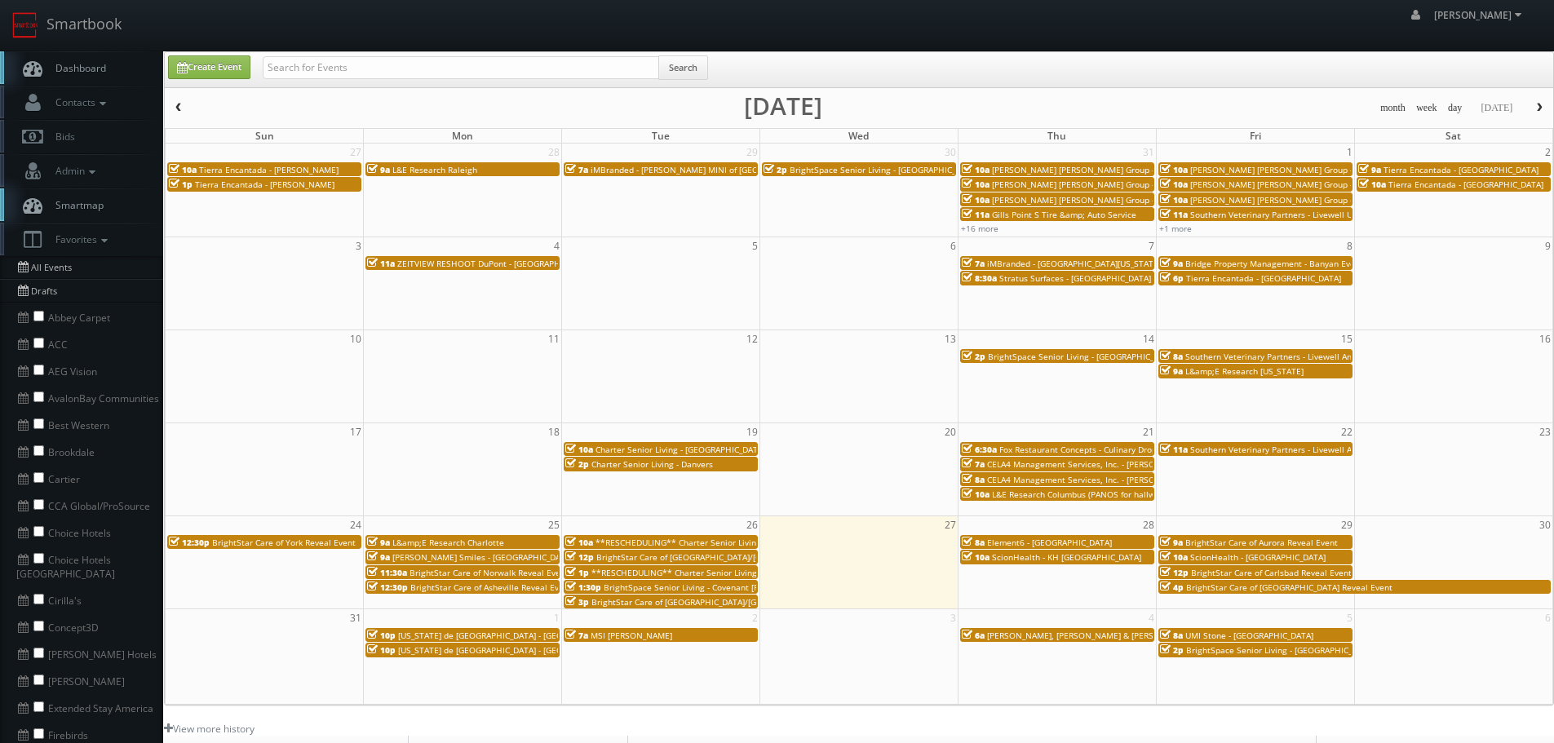  Describe the element at coordinates (1347, 432) in the screenshot. I see `span: 22` at that location.